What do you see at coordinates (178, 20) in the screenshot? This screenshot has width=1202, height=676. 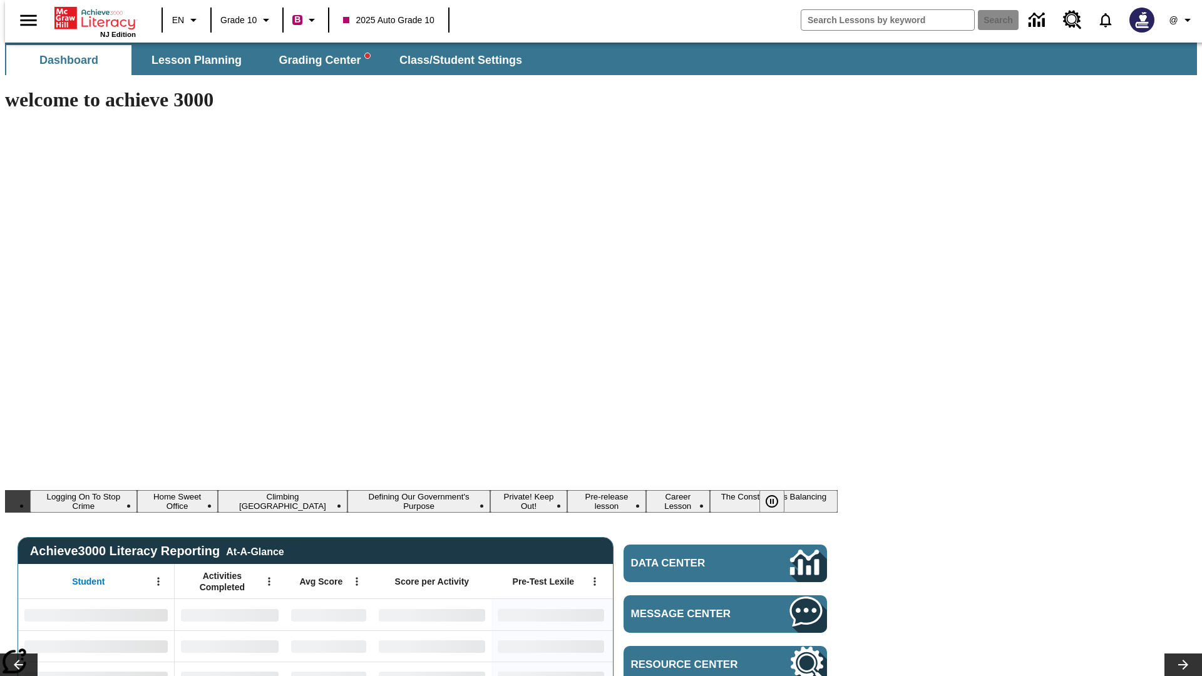 I see `span: EN` at bounding box center [178, 20].